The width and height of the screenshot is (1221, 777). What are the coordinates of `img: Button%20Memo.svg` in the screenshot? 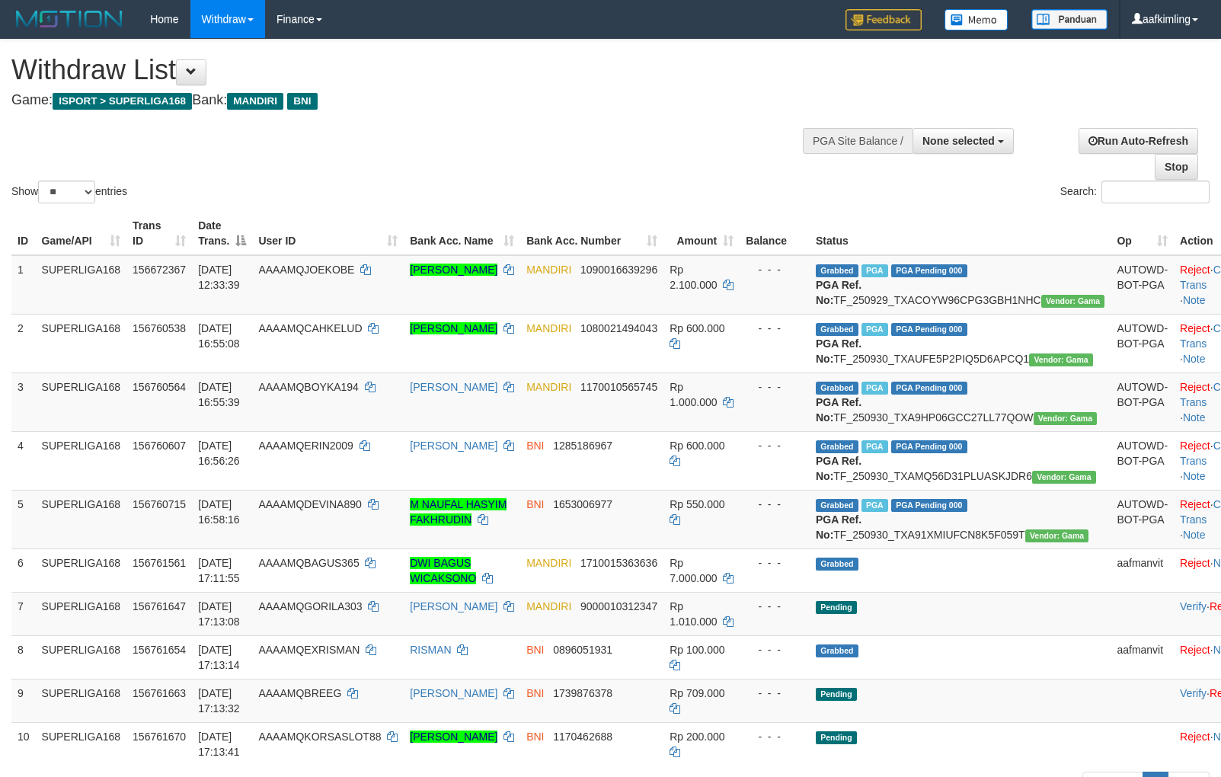 It's located at (977, 20).